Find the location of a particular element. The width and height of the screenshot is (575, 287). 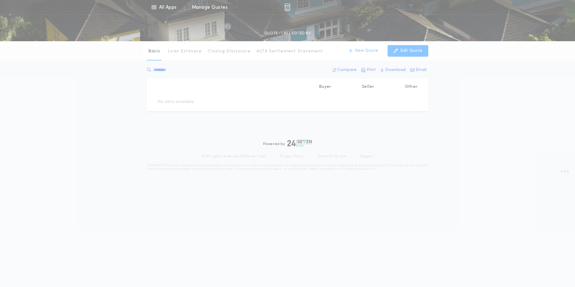

p: © All rights reserved. 24|Seven Fees is located at coordinates (234, 156).